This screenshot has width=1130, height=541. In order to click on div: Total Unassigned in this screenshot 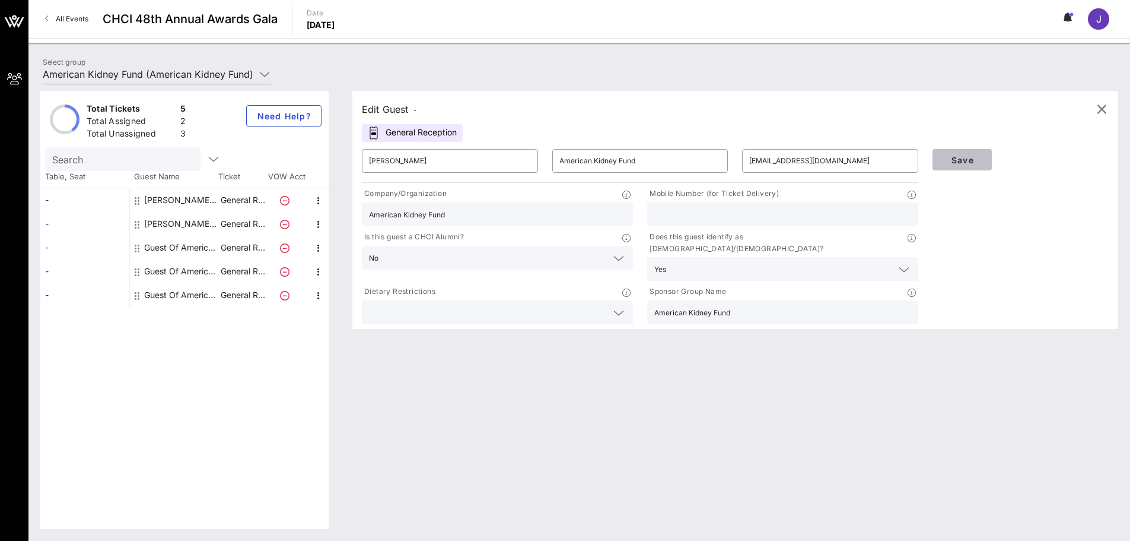, I will do `click(131, 135)`.